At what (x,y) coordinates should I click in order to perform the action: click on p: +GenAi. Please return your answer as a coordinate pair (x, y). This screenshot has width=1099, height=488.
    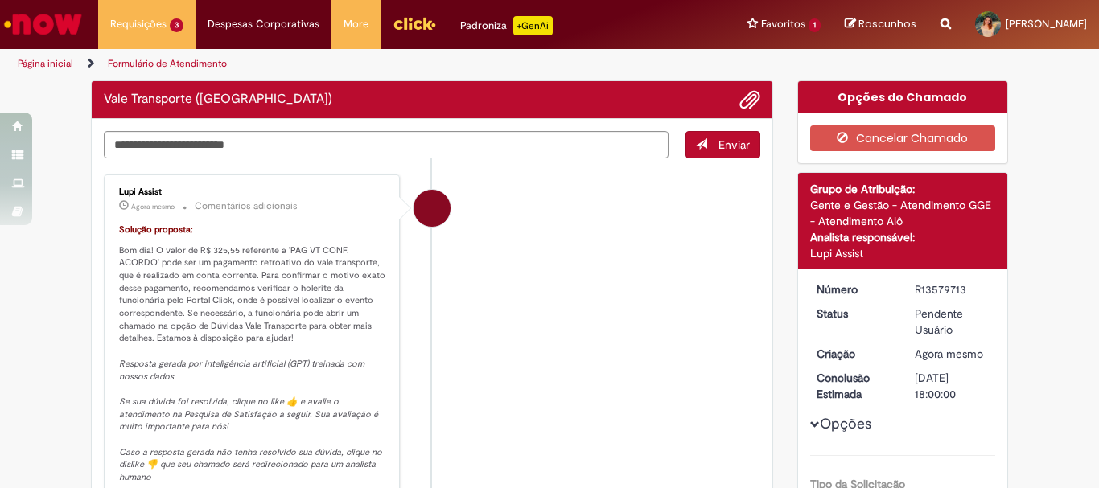
    Looking at the image, I should click on (533, 26).